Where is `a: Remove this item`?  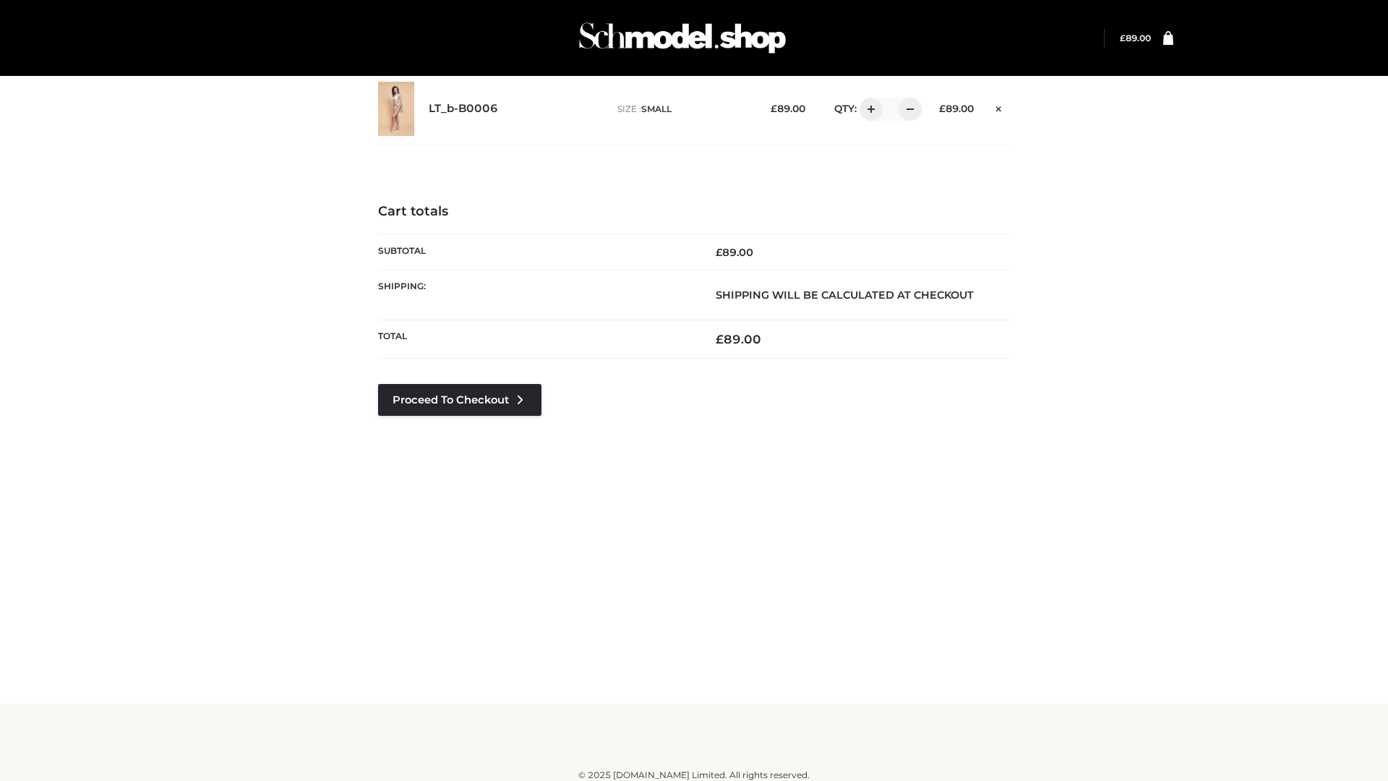
a: Remove this item is located at coordinates (999, 107).